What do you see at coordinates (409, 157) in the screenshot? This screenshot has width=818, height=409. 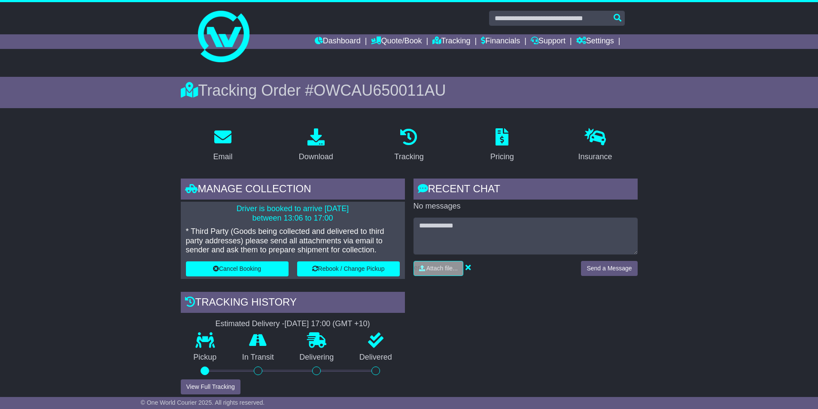 I see `div: Tracking` at bounding box center [409, 157].